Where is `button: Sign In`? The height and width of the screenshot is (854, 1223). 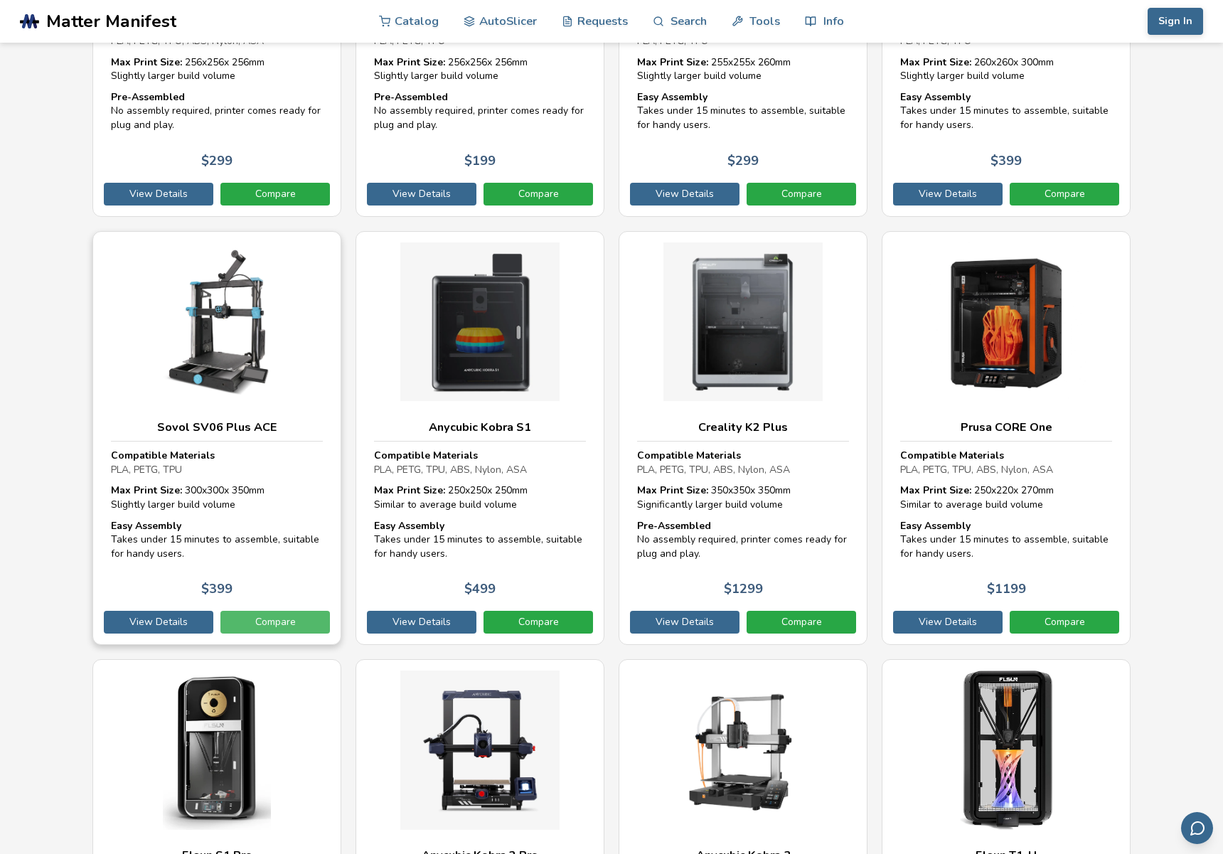
button: Sign In is located at coordinates (1175, 21).